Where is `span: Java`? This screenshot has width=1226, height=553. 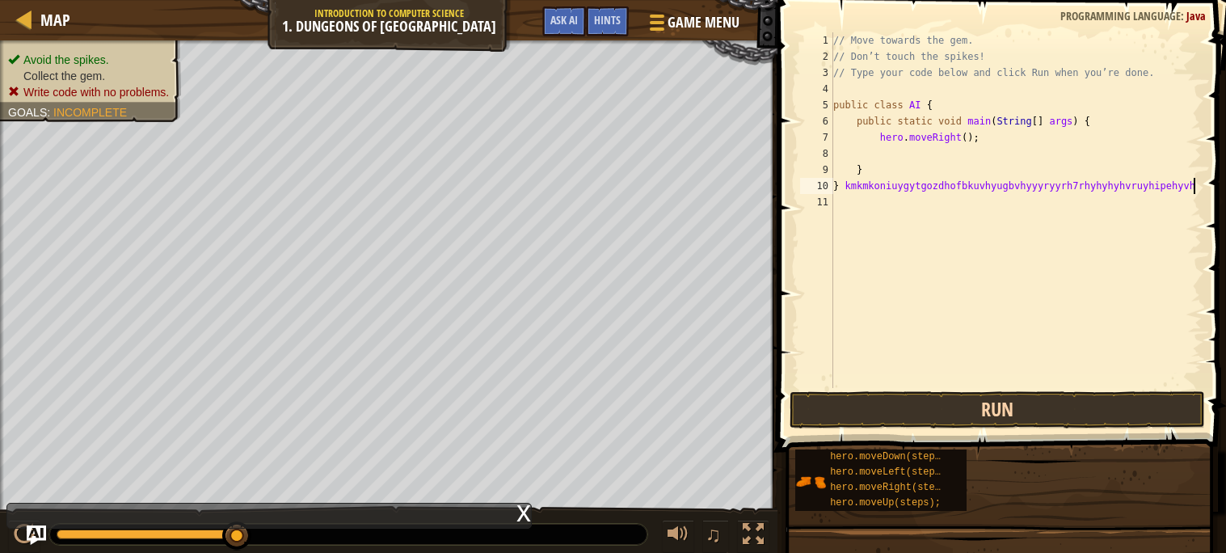
span: Java is located at coordinates (1196, 15).